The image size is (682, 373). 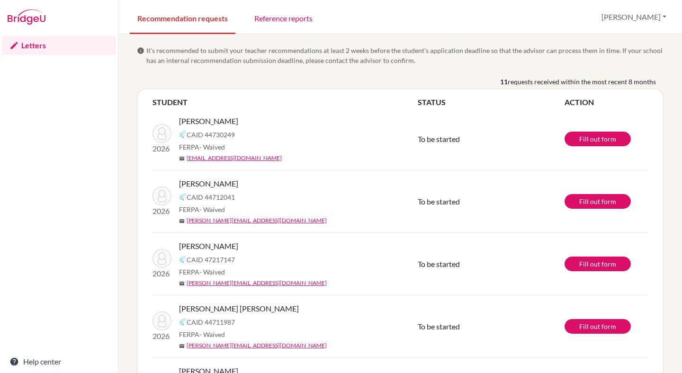 I want to click on img: Penón Gillen, Luisa, so click(x=162, y=196).